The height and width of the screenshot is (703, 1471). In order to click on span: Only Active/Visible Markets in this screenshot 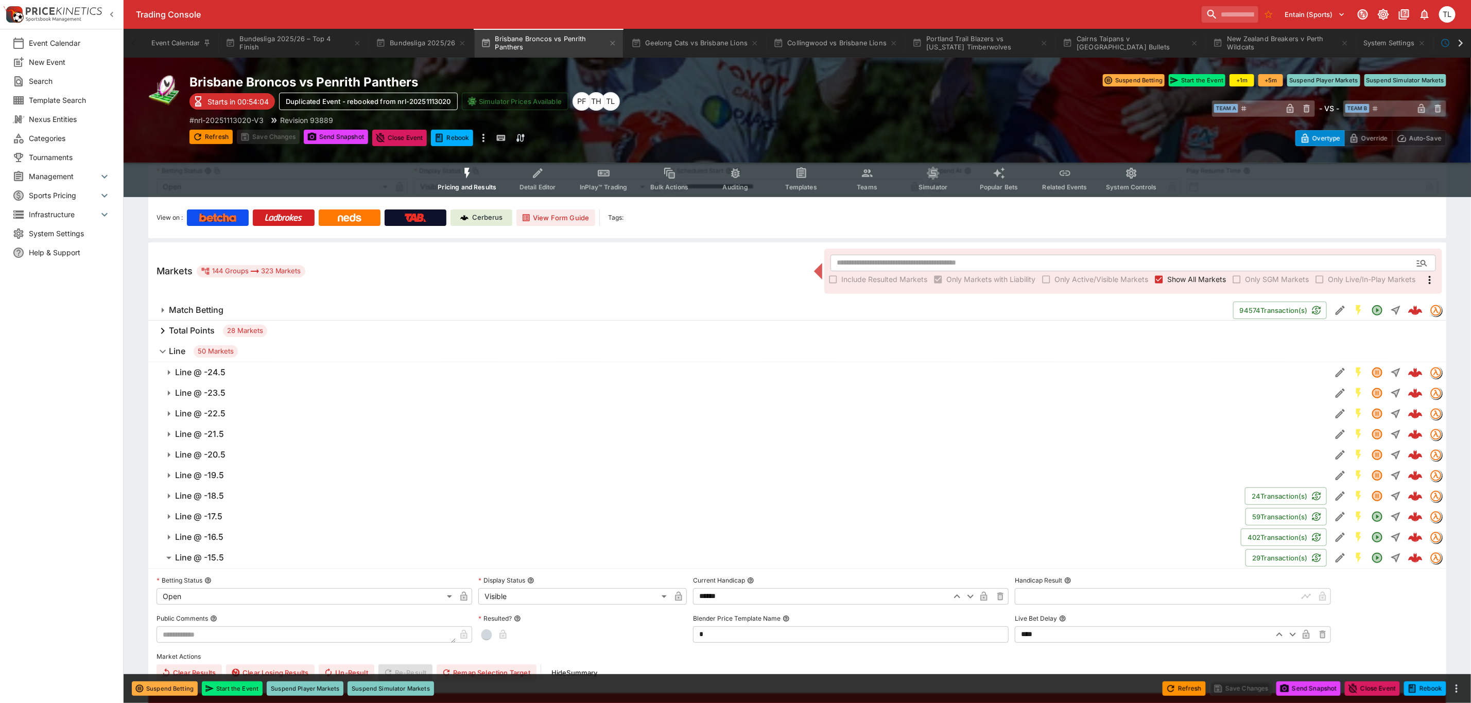, I will do `click(1101, 279)`.